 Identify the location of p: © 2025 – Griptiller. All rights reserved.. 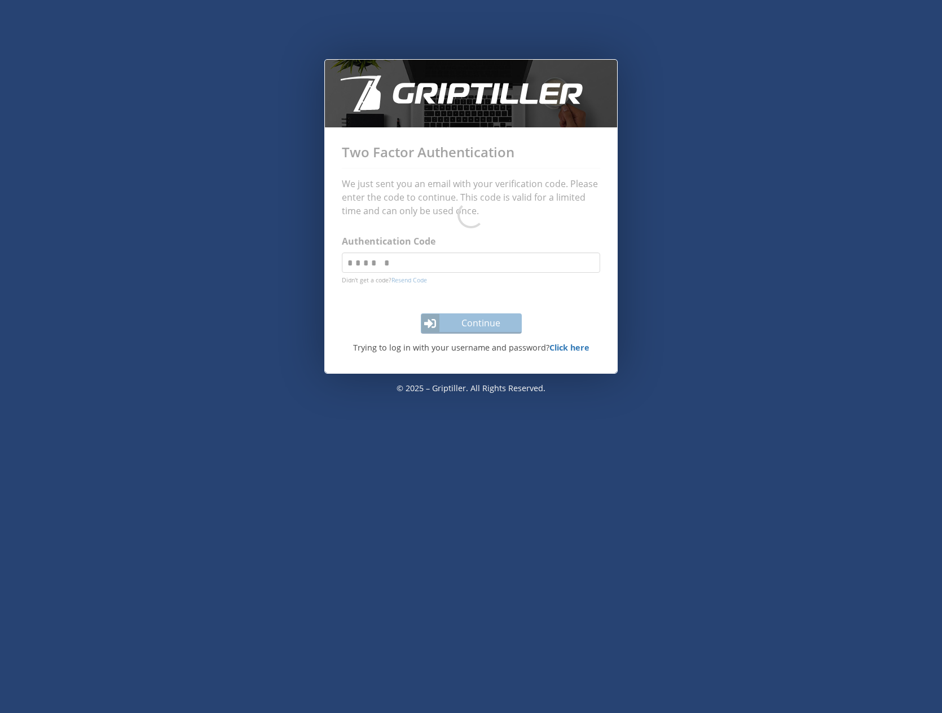
(471, 389).